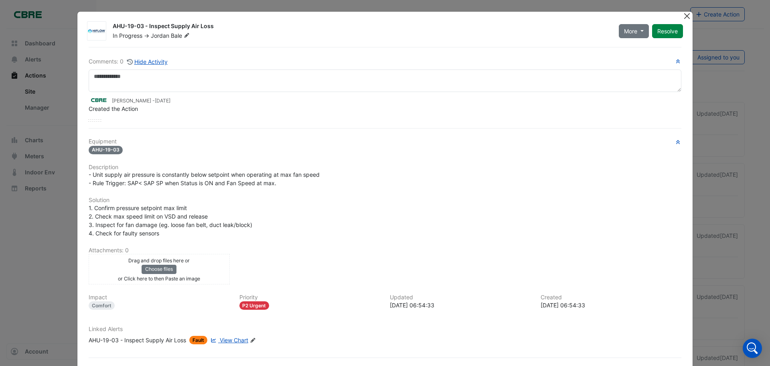 The image size is (770, 366). I want to click on span: 2025-08-28 06:54:33, so click(163, 100).